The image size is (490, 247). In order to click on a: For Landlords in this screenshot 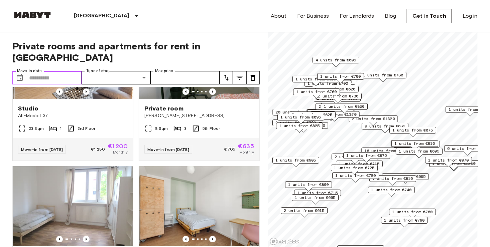, I will do `click(357, 16)`.